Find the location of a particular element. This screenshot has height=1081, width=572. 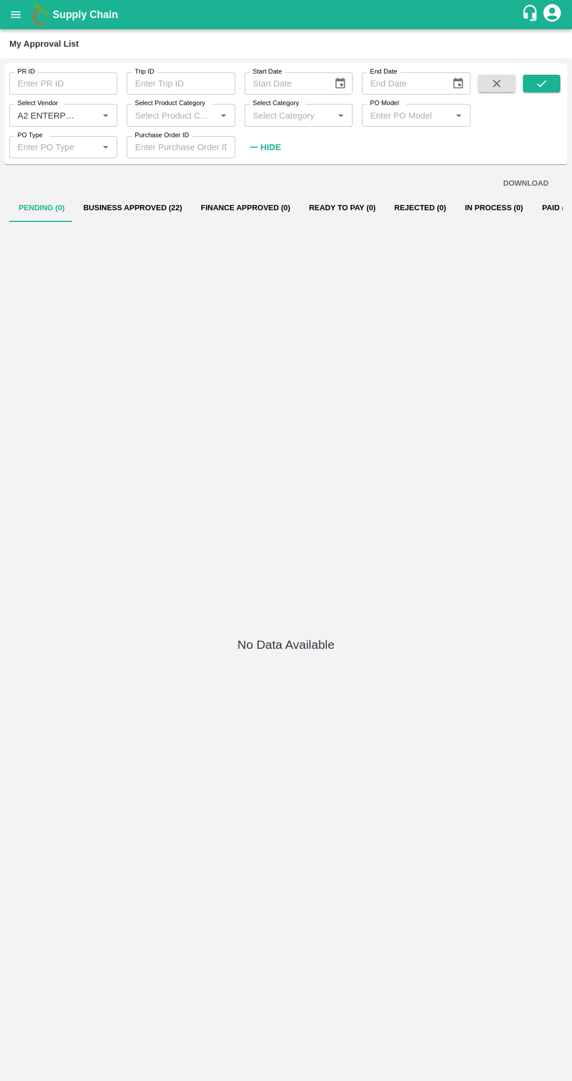

input: Select Category is located at coordinates (289, 115).